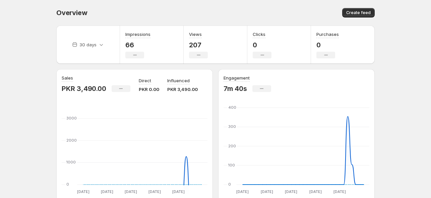 The width and height of the screenshot is (431, 198). Describe the element at coordinates (145, 80) in the screenshot. I see `p: Direct` at that location.